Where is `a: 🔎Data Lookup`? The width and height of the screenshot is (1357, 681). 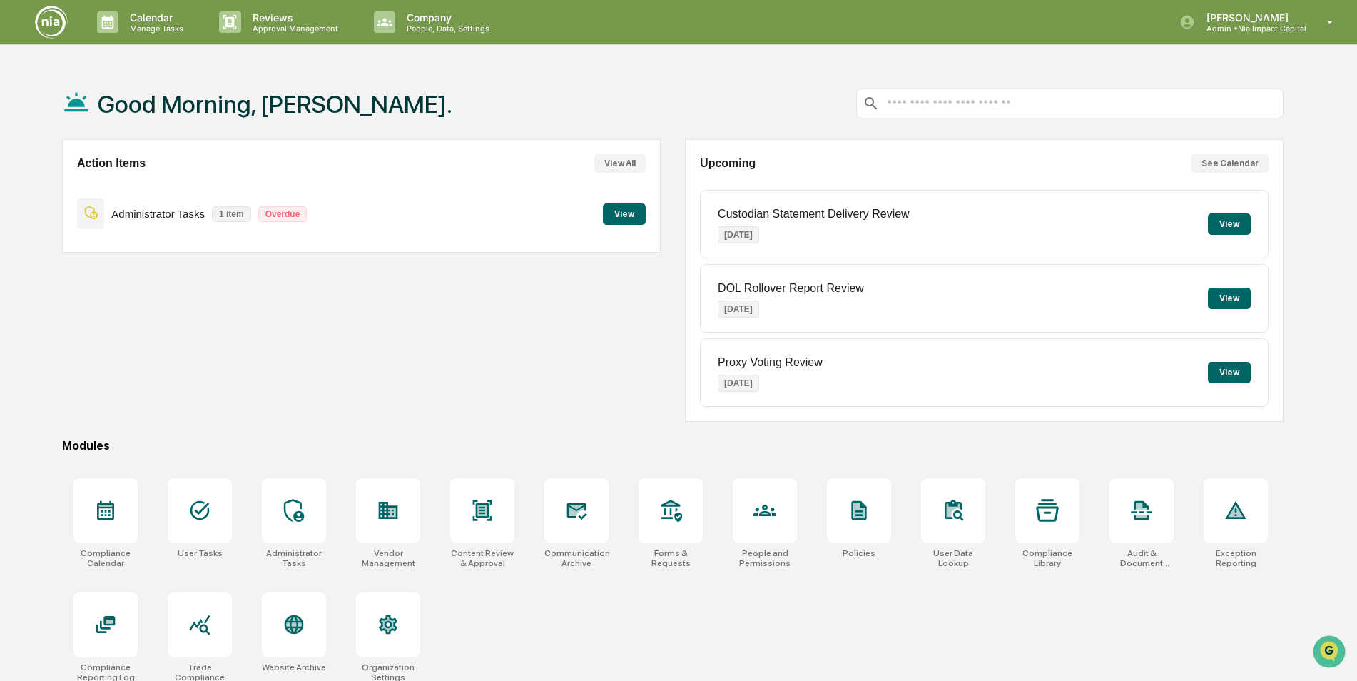
a: 🔎Data Lookup is located at coordinates (52, 214).